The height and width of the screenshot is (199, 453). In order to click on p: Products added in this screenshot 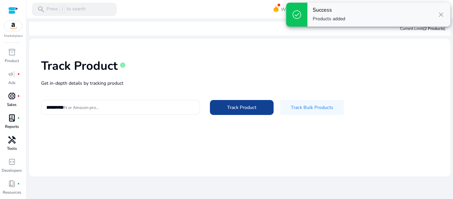, I will do `click(329, 19)`.